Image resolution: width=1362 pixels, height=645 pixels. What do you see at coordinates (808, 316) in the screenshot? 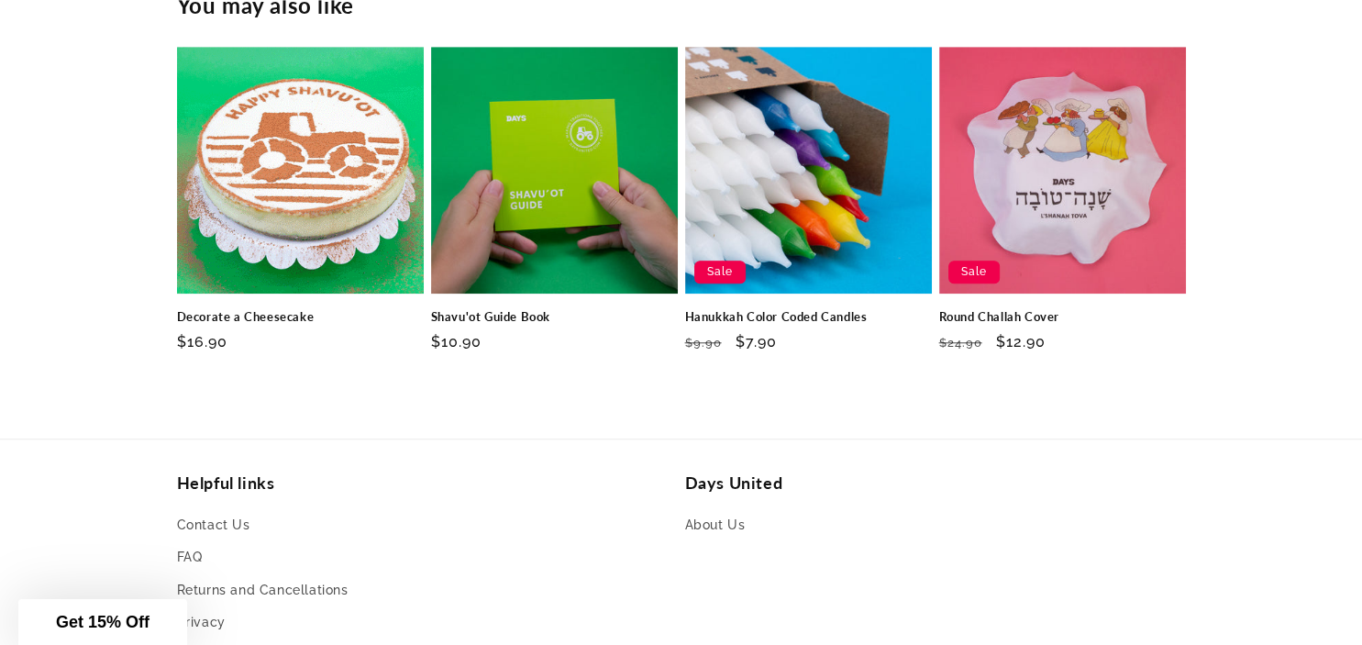
I see `a: Hanukkah Color Coded Candles` at bounding box center [808, 316].